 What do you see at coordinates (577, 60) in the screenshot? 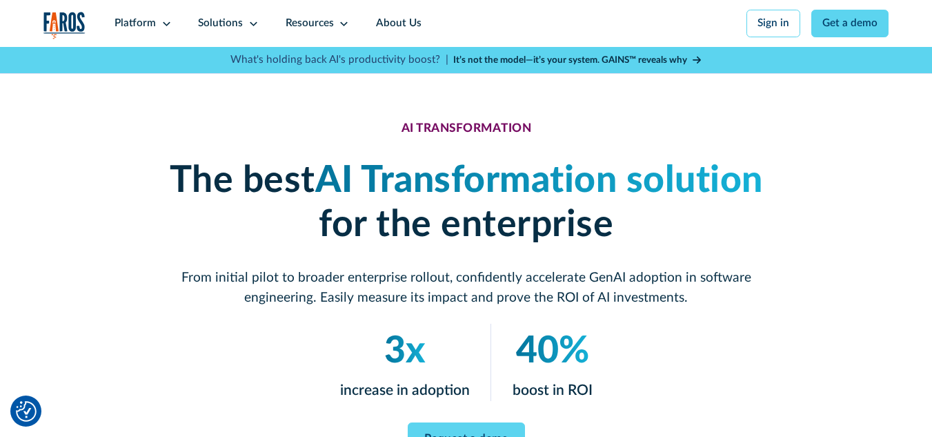
I see `a: It’s not the model—it’s your system. GAINS™ reveals why` at bounding box center [577, 60].